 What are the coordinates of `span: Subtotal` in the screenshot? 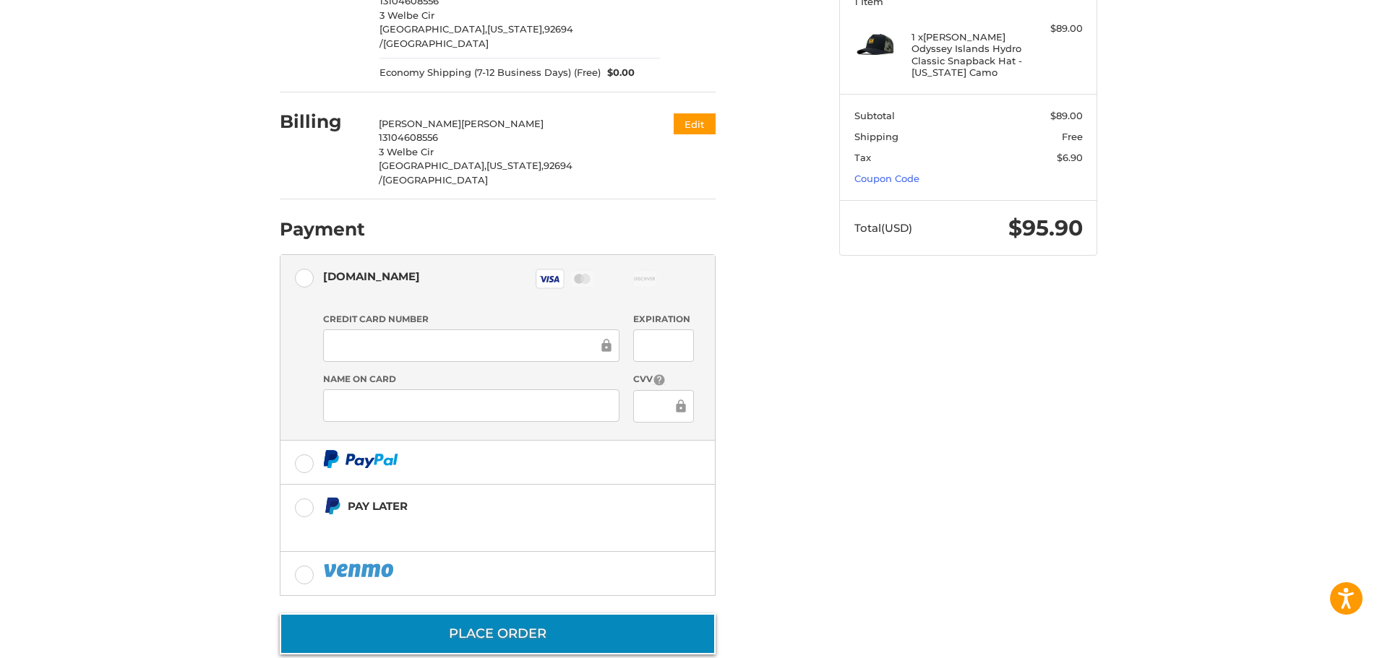 It's located at (874, 116).